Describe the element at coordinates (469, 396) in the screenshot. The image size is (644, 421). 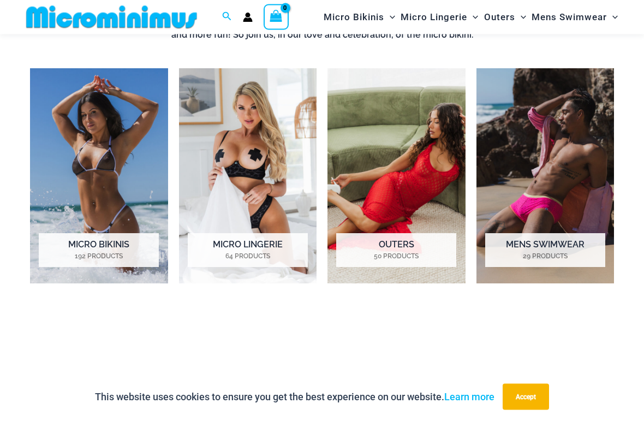
I see `a: Learn more` at that location.